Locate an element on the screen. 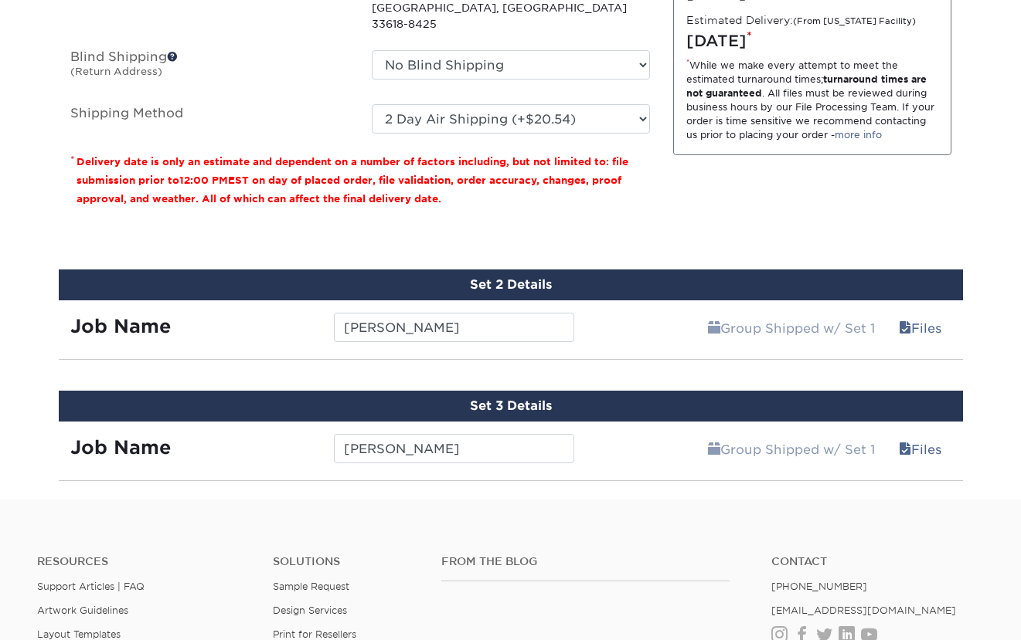 This screenshot has height=640, width=1021. strong: turnaround times are not guaranteed is located at coordinates (806, 86).